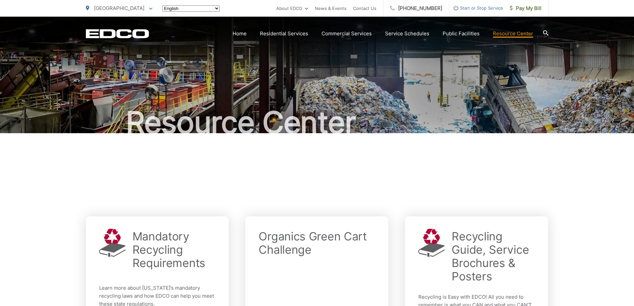 The height and width of the screenshot is (306, 634). Describe the element at coordinates (365, 8) in the screenshot. I see `a: Contact Us` at that location.